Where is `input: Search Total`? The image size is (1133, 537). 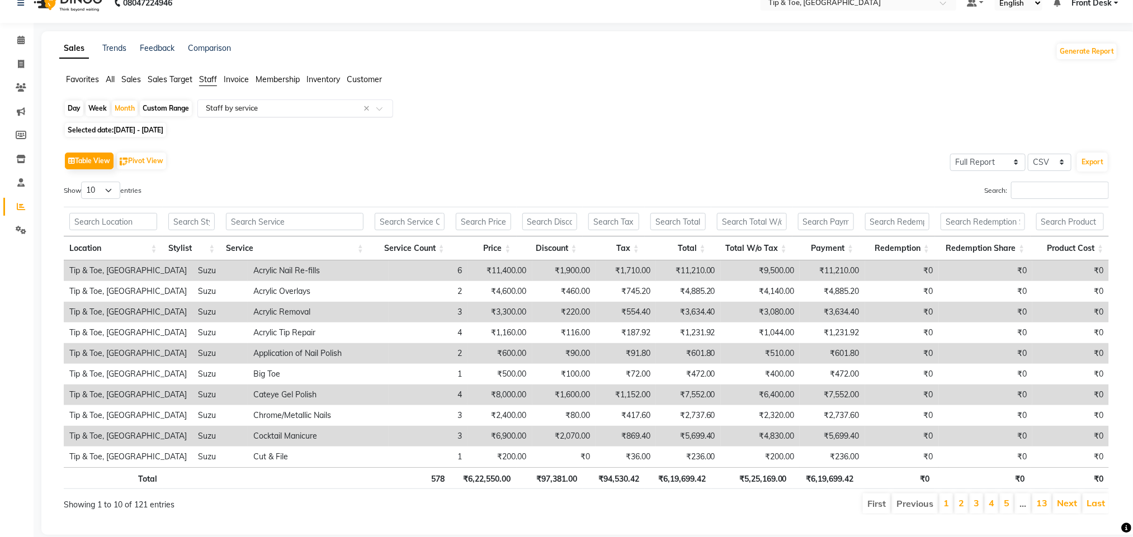
input: Search Total is located at coordinates (678, 221).